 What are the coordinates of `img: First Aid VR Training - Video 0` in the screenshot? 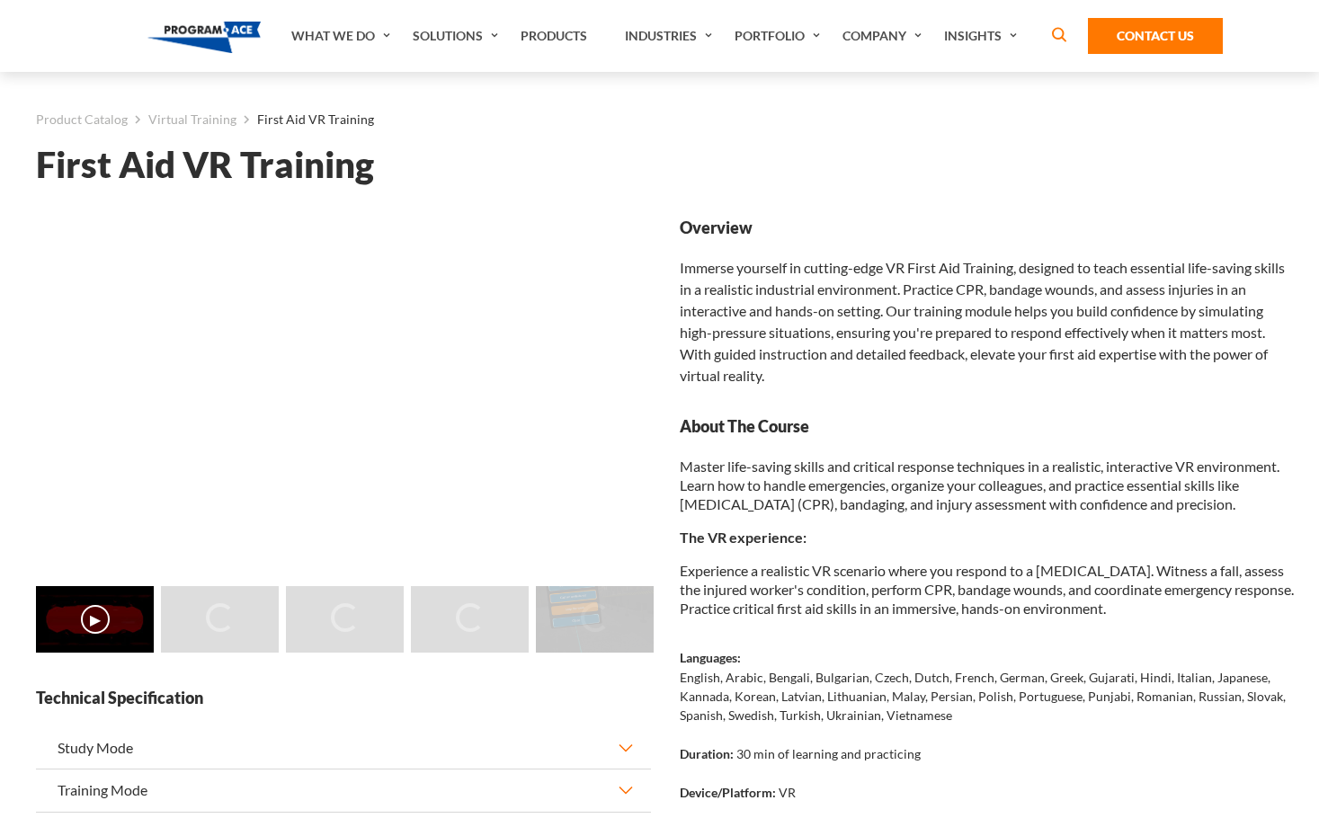 It's located at (94, 620).